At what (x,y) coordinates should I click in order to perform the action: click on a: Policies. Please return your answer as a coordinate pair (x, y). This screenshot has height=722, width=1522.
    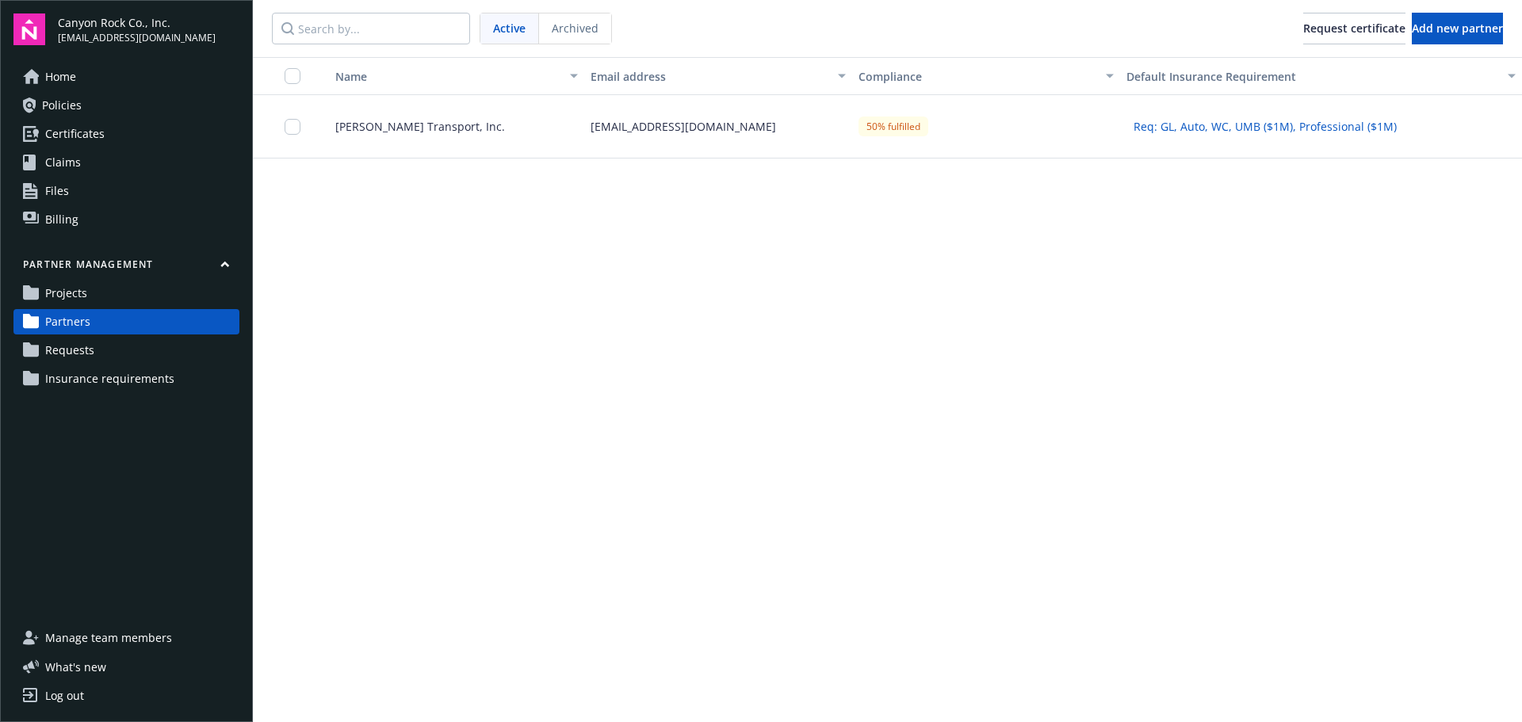
    Looking at the image, I should click on (126, 105).